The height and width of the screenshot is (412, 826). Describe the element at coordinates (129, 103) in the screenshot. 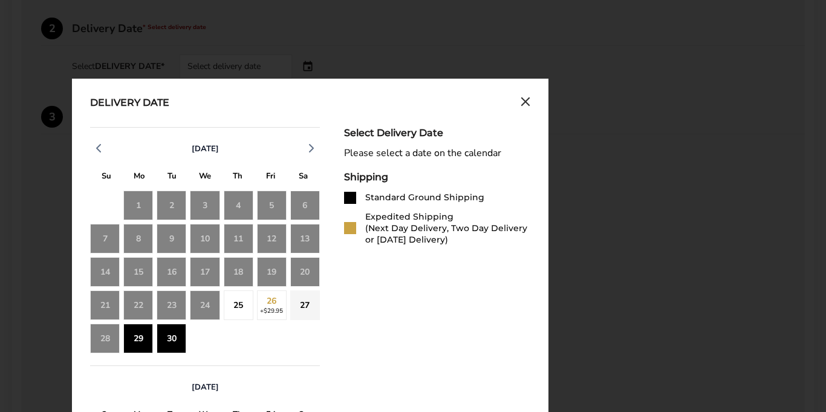

I see `div: Delivery Date` at that location.